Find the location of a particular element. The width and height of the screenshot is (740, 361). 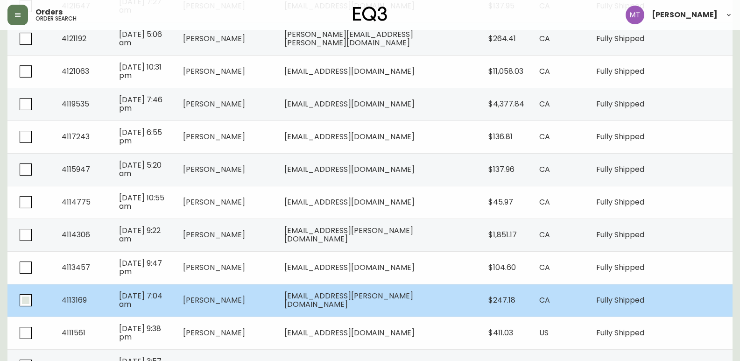

span: $4,377.84 is located at coordinates (506, 104).